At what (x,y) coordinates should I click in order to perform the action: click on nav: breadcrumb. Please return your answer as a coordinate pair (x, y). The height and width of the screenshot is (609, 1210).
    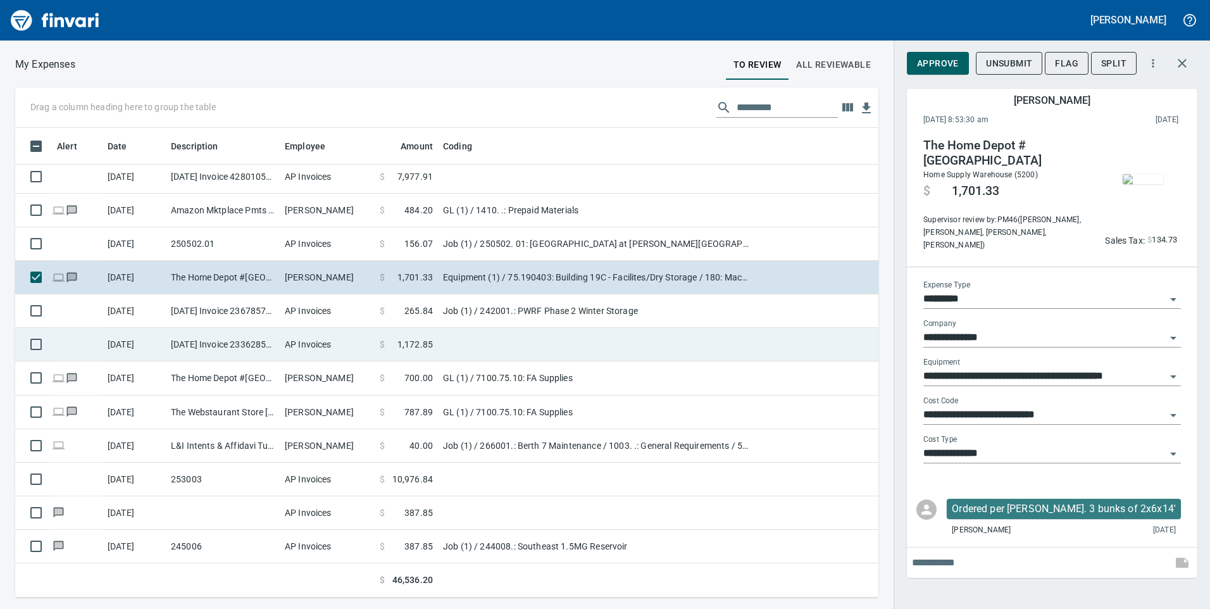
    Looking at the image, I should click on (45, 65).